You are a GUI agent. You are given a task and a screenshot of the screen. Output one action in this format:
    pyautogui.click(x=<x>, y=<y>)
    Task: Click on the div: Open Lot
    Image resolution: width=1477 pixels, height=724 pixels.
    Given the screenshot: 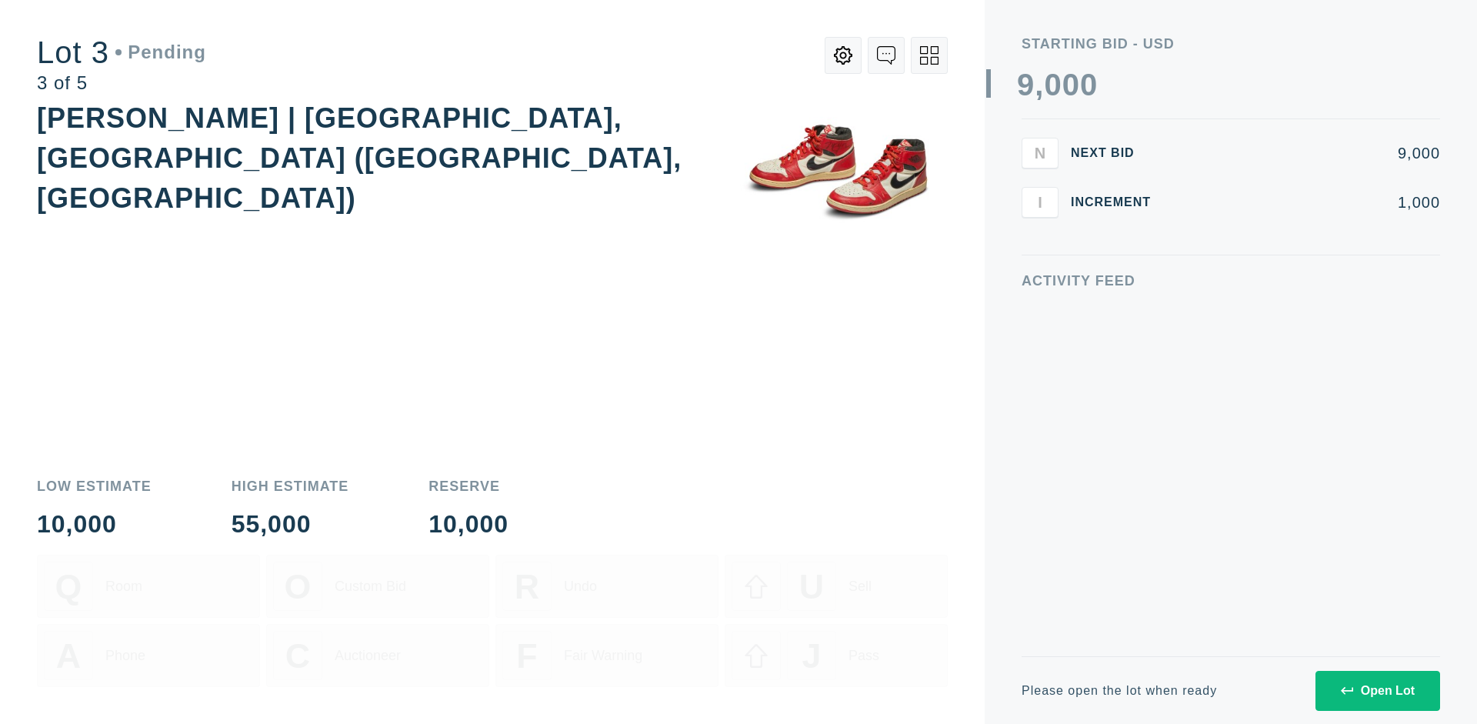 What is the action you would take?
    pyautogui.click(x=1378, y=691)
    